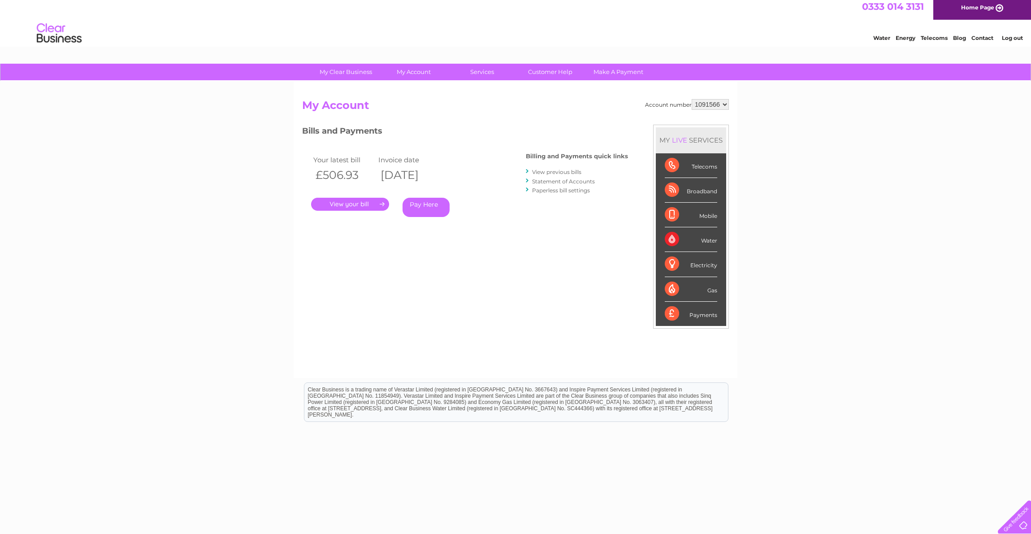 The image size is (1031, 534). Describe the element at coordinates (691, 190) in the screenshot. I see `div: Broadband` at that location.